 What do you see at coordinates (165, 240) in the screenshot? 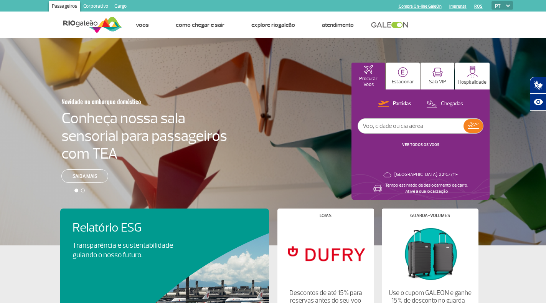
I see `a: Relatório ESGTransparência e sustentabilidade guiando o nosso futuro.` at bounding box center [165, 240].